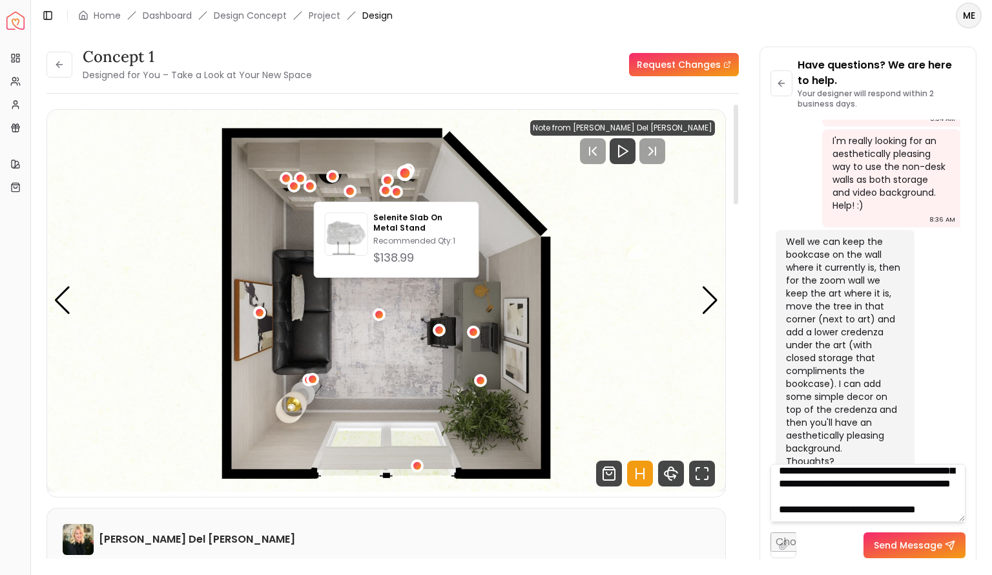  Describe the element at coordinates (702, 473) in the screenshot. I see `svg: Fullscreen` at that location.